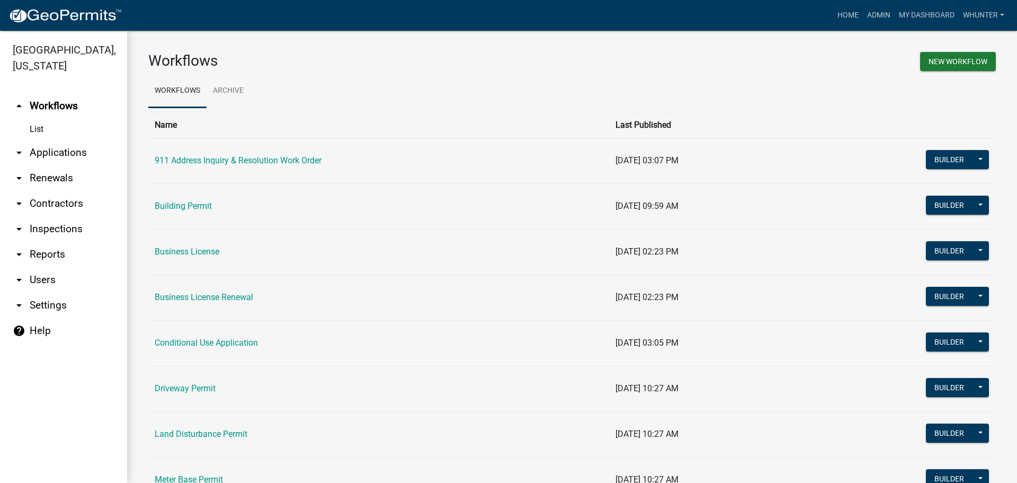  What do you see at coordinates (926, 15) in the screenshot?
I see `a: My Dashboard` at bounding box center [926, 15].